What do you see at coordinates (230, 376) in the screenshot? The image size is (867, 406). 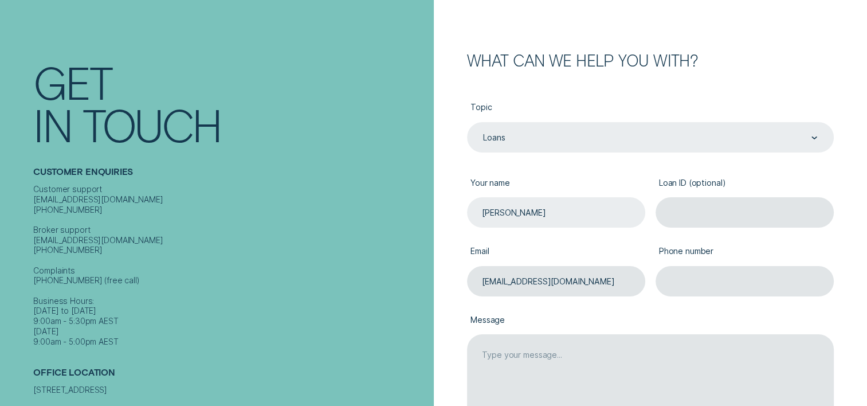 I see `h2: Office Location` at bounding box center [230, 376].